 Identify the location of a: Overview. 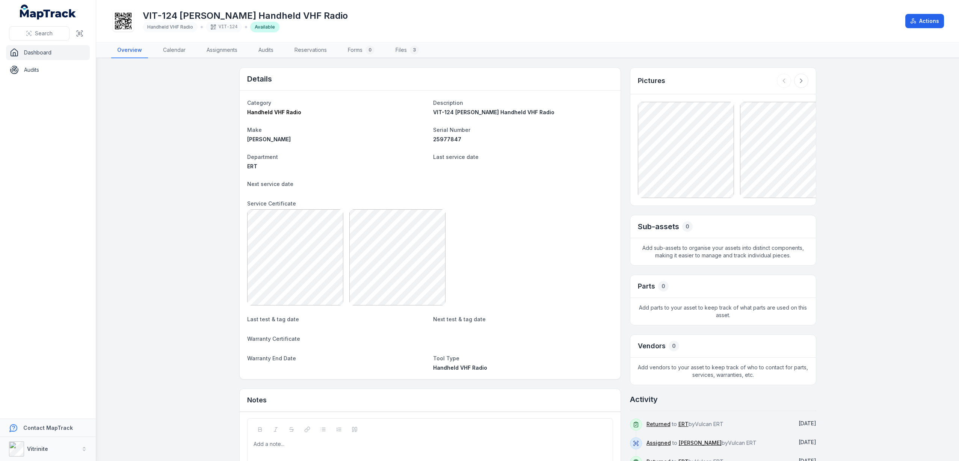
(130, 50).